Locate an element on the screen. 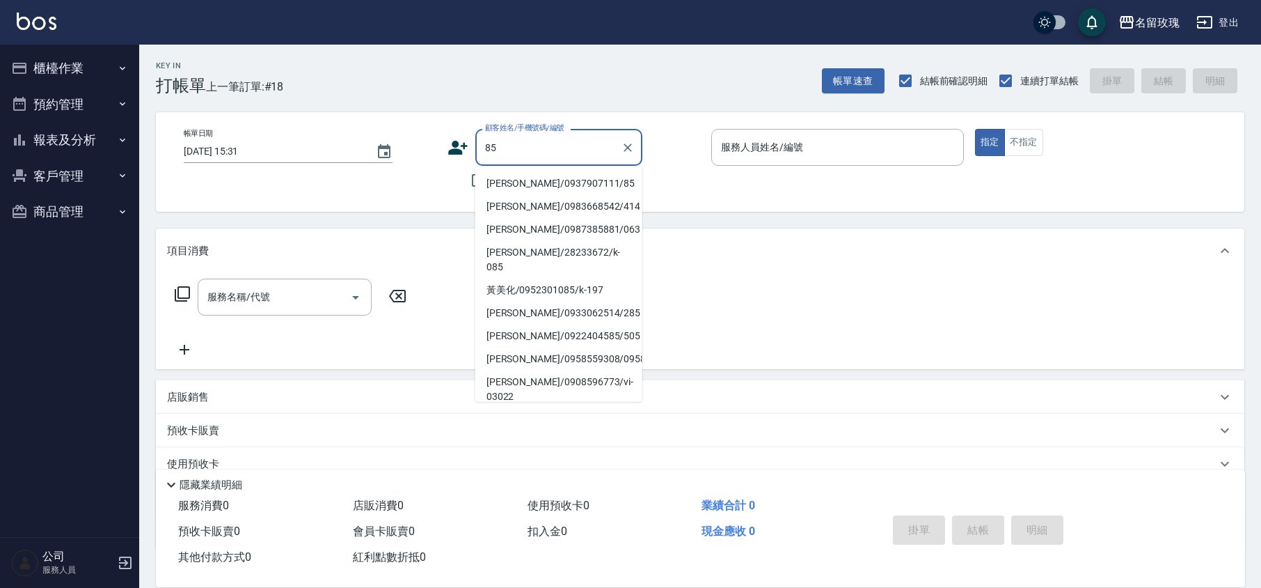 Image resolution: width=1261 pixels, height=588 pixels. button: 櫃檯作業 is located at coordinates (70, 68).